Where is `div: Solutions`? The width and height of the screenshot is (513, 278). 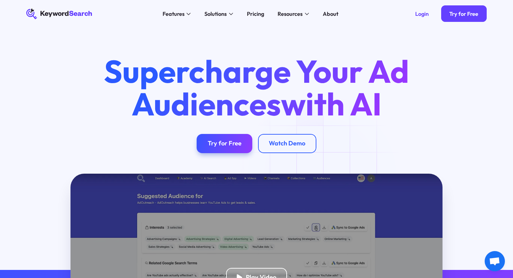 div: Solutions is located at coordinates (215, 14).